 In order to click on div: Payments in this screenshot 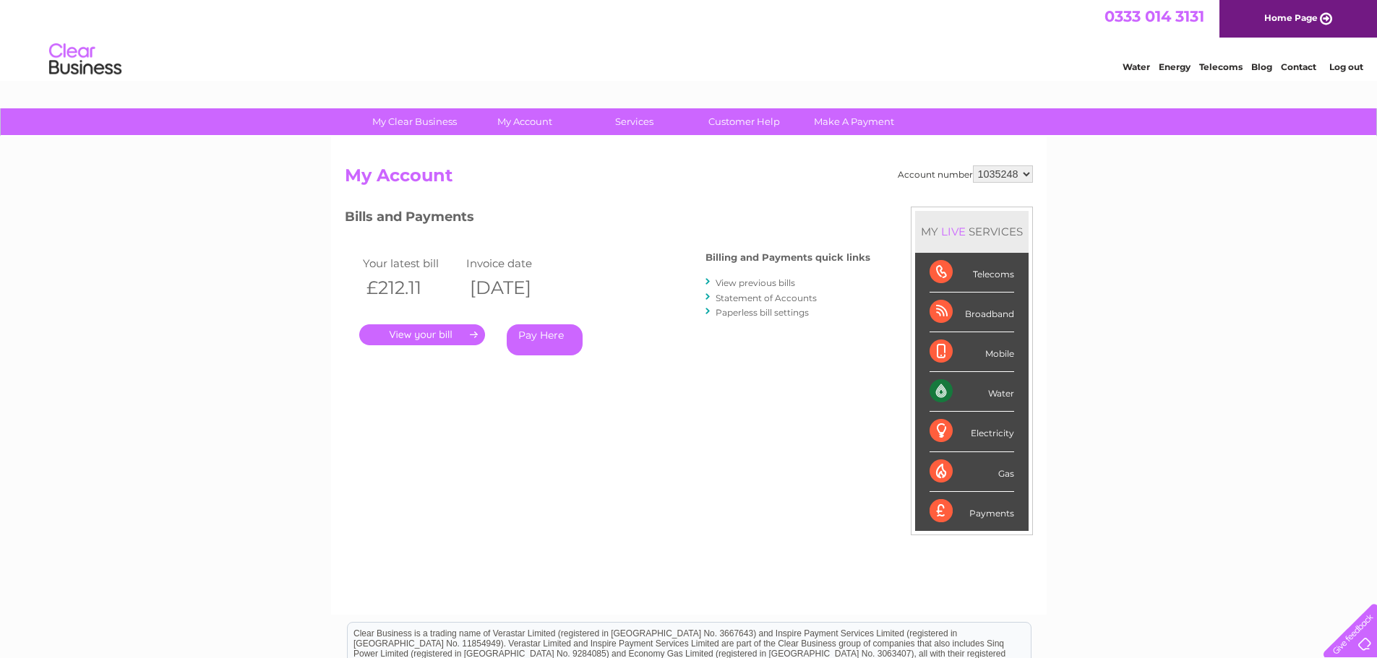, I will do `click(971, 512)`.